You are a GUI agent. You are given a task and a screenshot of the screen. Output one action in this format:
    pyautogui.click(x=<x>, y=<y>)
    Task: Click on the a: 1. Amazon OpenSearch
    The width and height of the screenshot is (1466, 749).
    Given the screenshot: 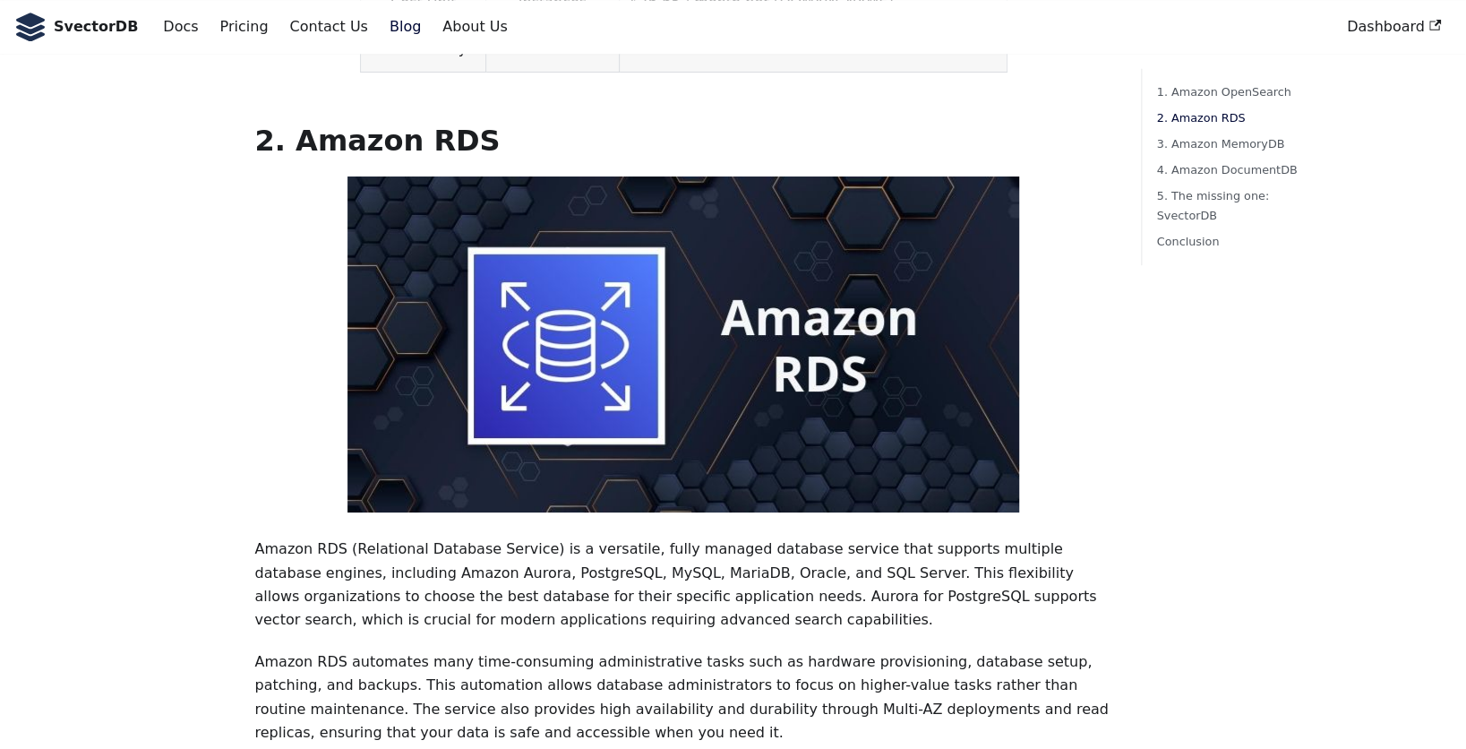 What is the action you would take?
    pyautogui.click(x=1229, y=91)
    